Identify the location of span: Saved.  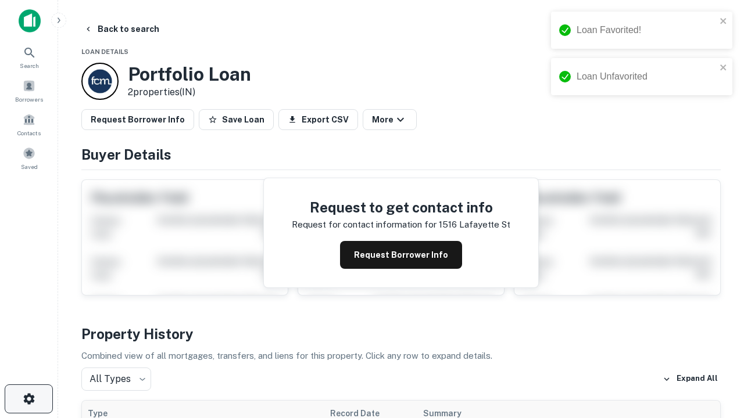
(29, 167).